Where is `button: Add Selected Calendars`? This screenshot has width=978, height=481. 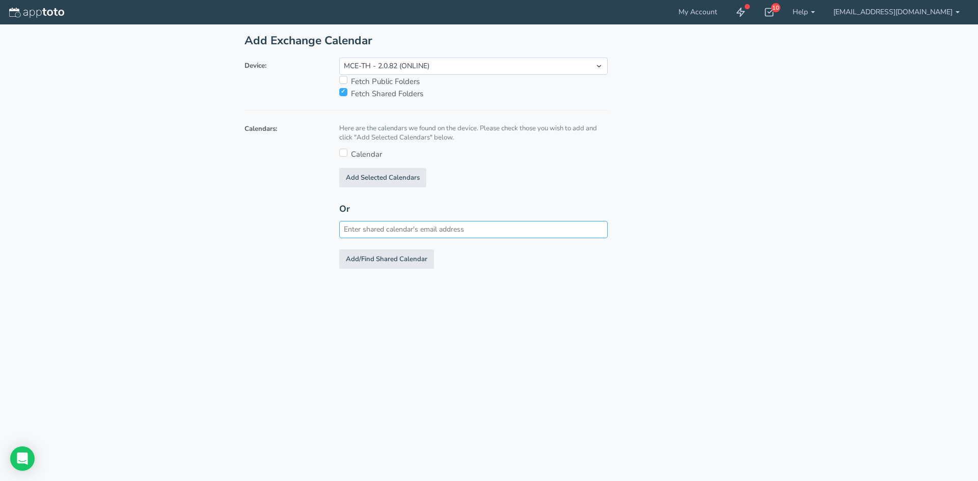
button: Add Selected Calendars is located at coordinates (383, 178).